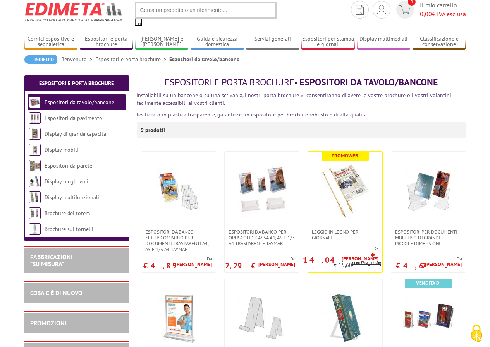 Image resolution: width=490 pixels, height=347 pixels. Describe the element at coordinates (273, 39) in the screenshot. I see `font: Servizi generali` at that location.